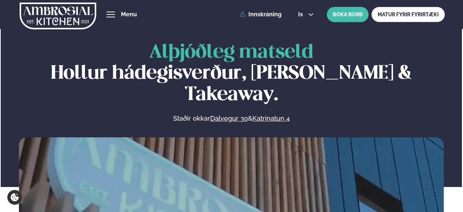 The image size is (463, 212). What do you see at coordinates (408, 15) in the screenshot?
I see `a: MATUR FYRIR FYRIRTÆKI` at bounding box center [408, 15].